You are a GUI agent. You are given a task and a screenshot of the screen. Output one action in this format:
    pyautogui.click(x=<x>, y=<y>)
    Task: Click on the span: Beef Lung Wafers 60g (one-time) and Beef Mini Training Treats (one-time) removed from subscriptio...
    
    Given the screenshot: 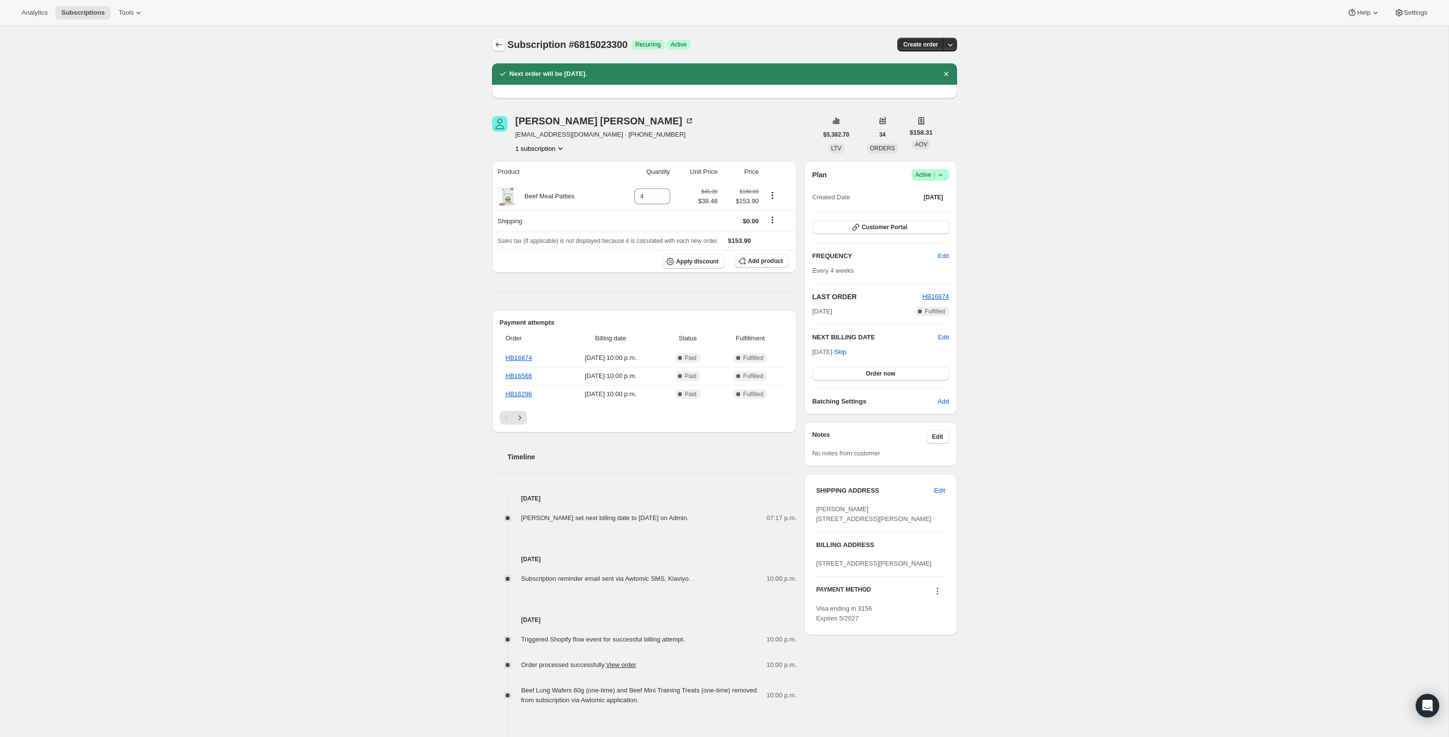 What is the action you would take?
    pyautogui.click(x=639, y=695)
    